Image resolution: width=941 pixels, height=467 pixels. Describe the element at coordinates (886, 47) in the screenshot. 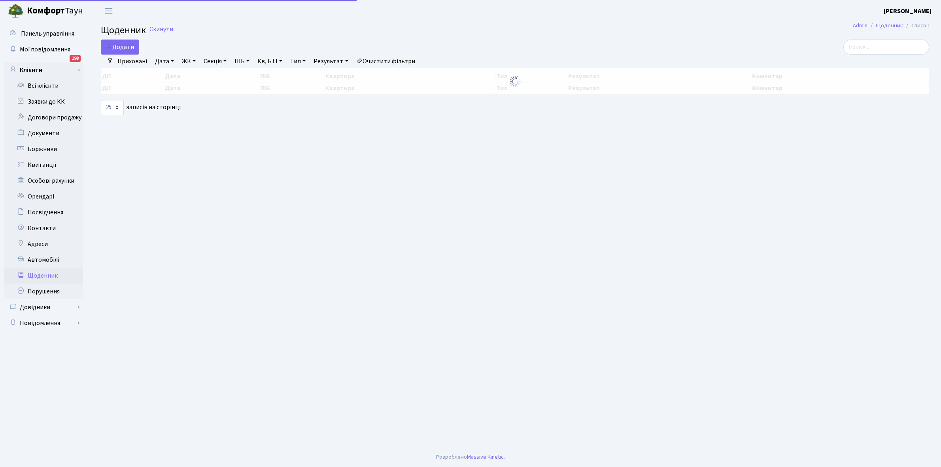

I see `input: Пошук...` at that location.